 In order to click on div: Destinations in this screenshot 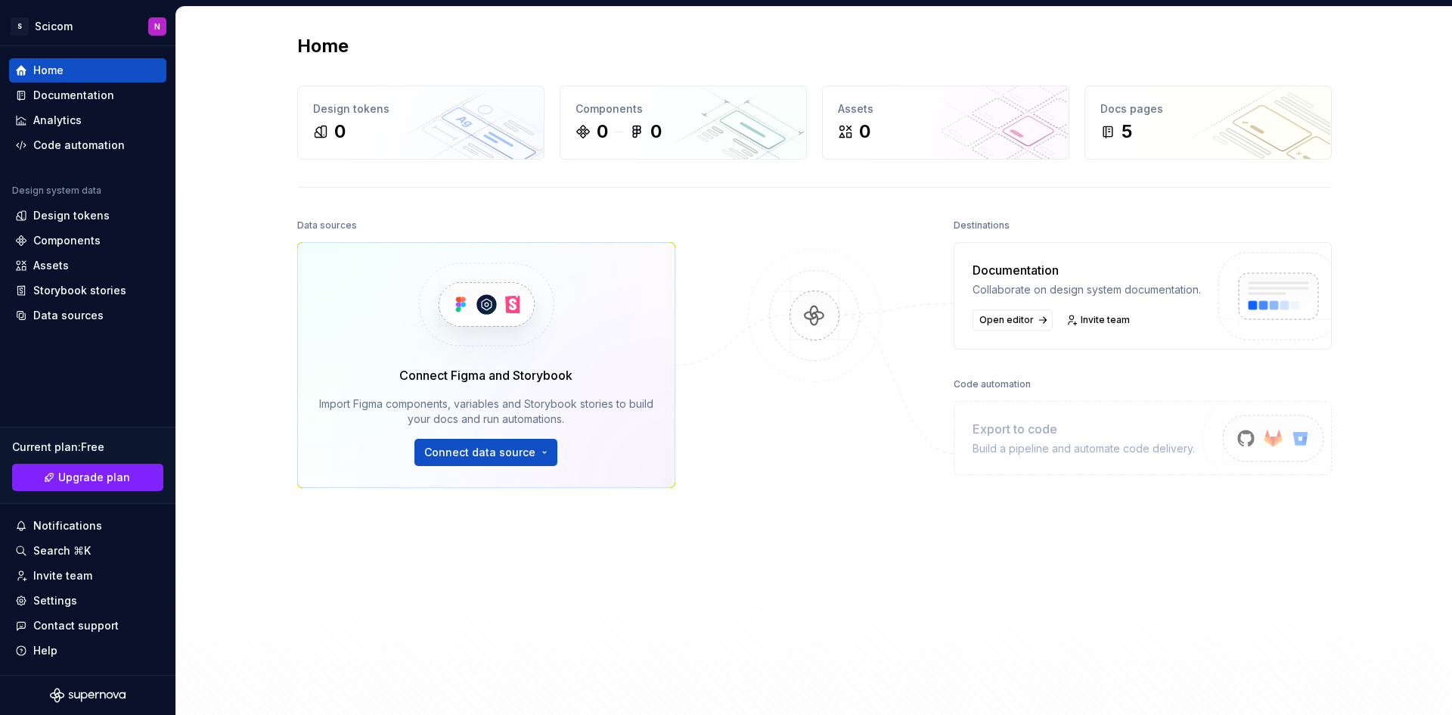, I will do `click(982, 225)`.